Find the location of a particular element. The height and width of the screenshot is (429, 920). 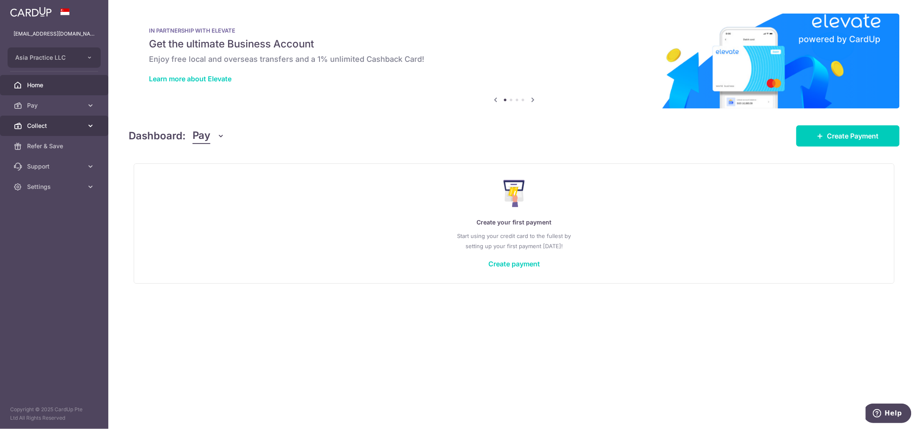

p: Create your first payment is located at coordinates (514, 222).